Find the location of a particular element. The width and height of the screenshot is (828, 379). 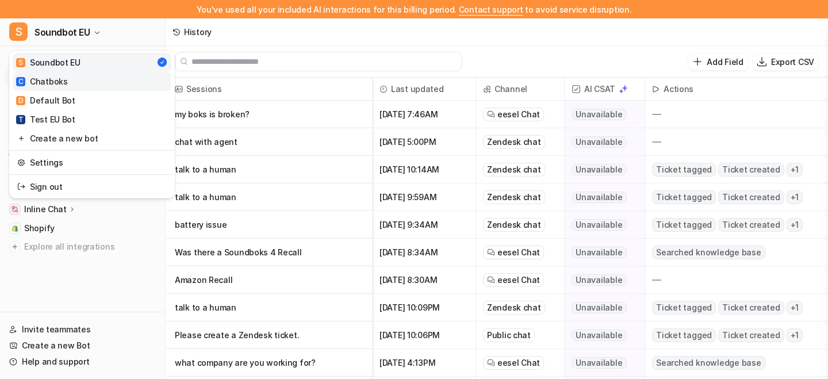

span: Soundbot EU is located at coordinates (62, 32).